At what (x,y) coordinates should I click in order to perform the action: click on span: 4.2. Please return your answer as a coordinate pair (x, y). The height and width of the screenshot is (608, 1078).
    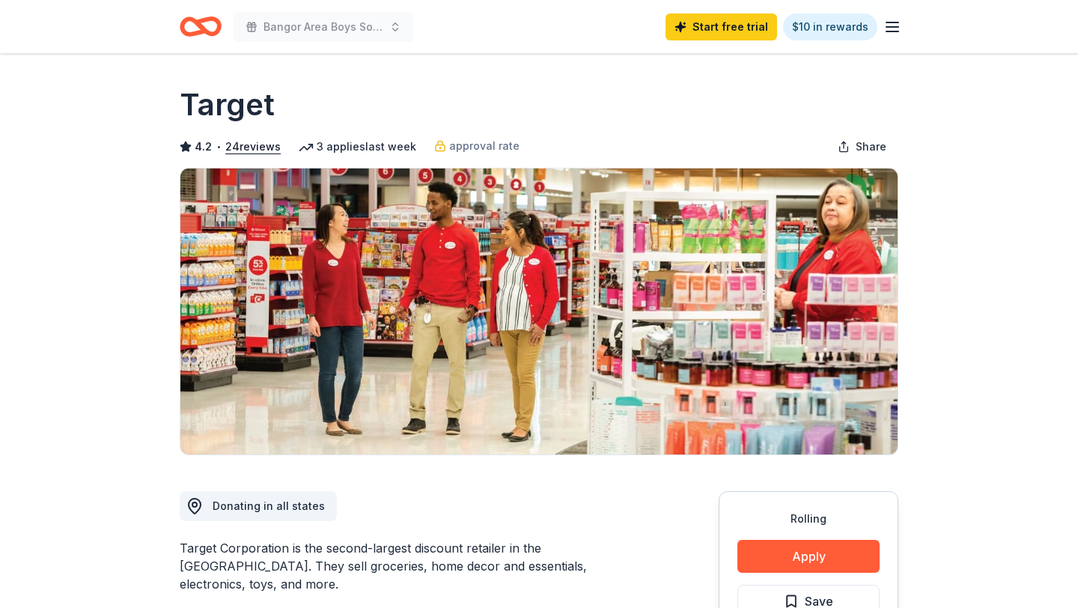
    Looking at the image, I should click on (203, 147).